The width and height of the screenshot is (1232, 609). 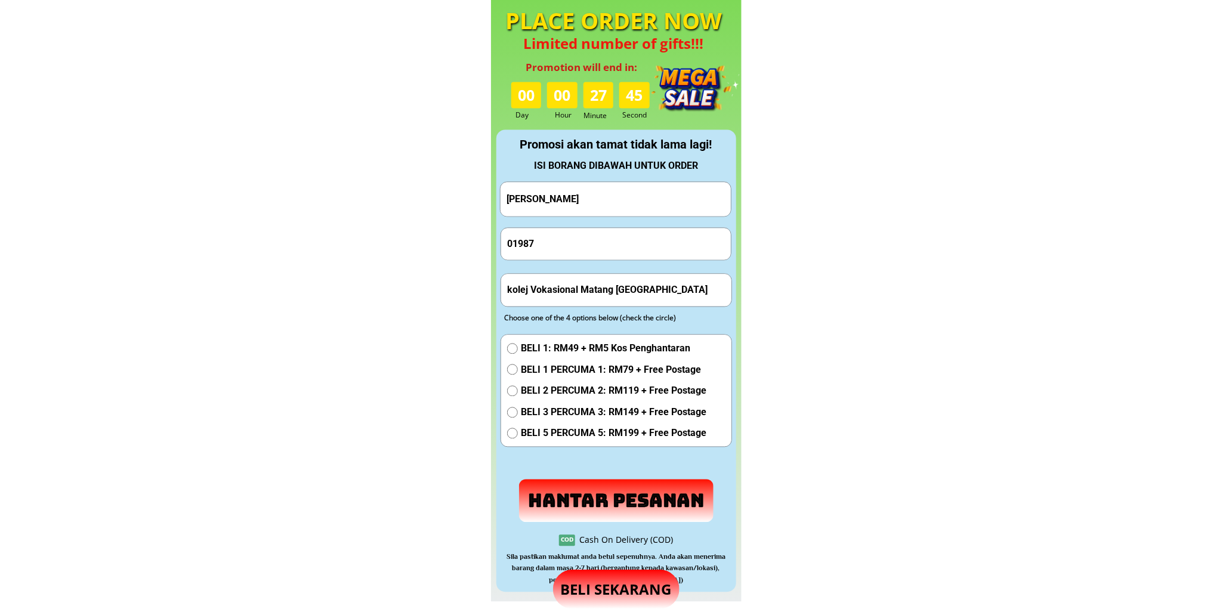 I want to click on h3: Day, so click(x=530, y=115).